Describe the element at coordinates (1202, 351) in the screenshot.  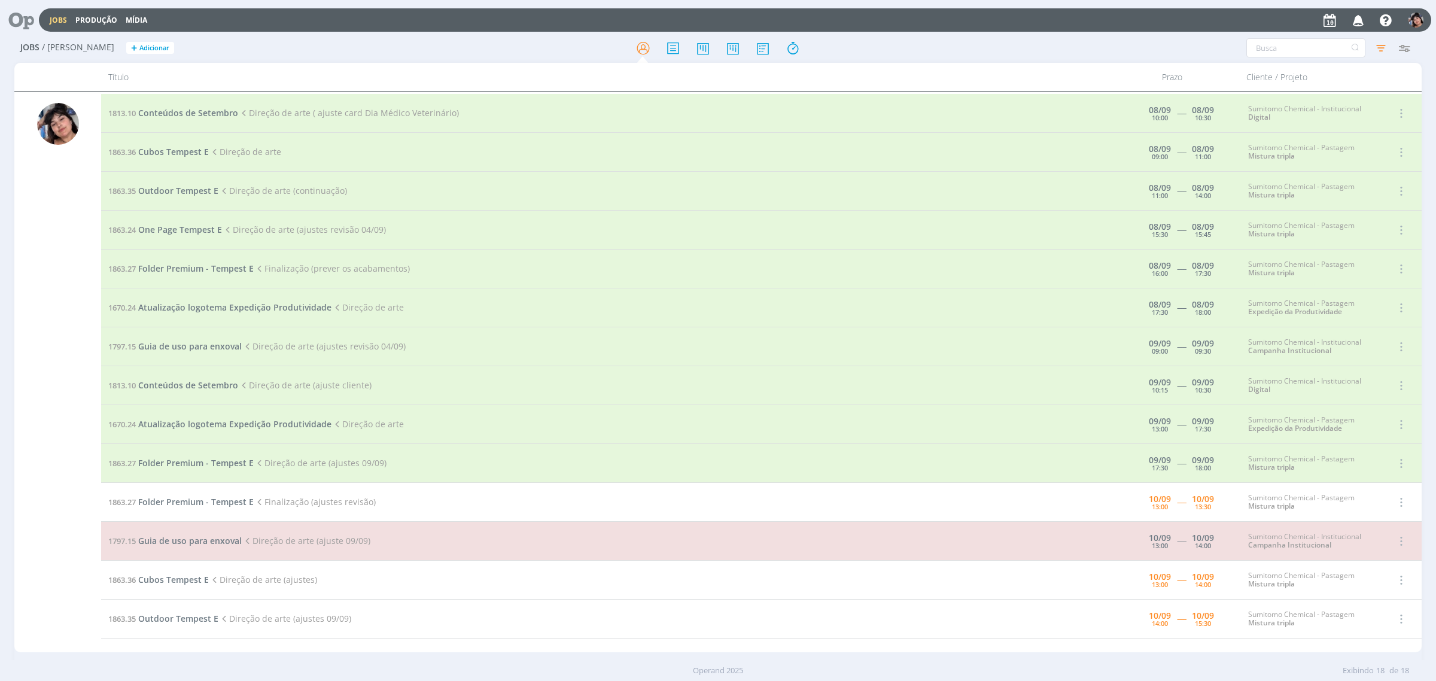
I see `div: 09:30` at that location.